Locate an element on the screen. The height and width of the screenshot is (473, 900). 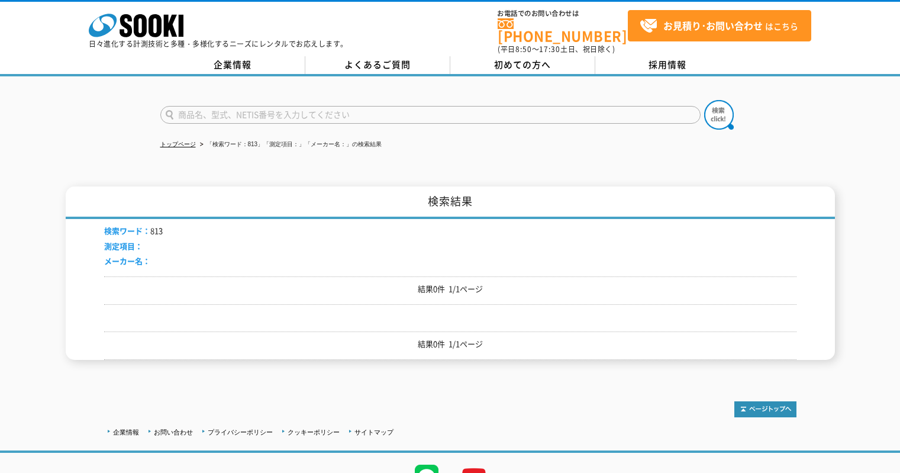
input: 商品名、型式、NETIS番号を入力してください is located at coordinates (430, 115).